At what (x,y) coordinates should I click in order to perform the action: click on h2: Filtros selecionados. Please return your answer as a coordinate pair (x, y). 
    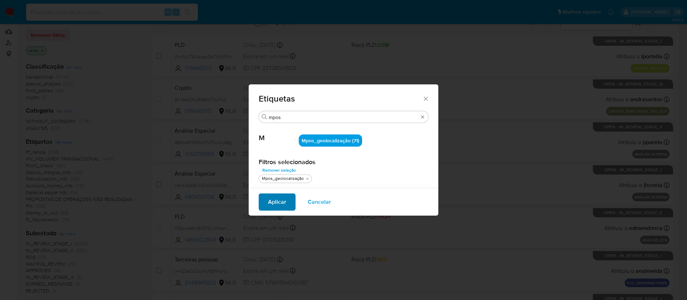
    Looking at the image, I should click on (343, 162).